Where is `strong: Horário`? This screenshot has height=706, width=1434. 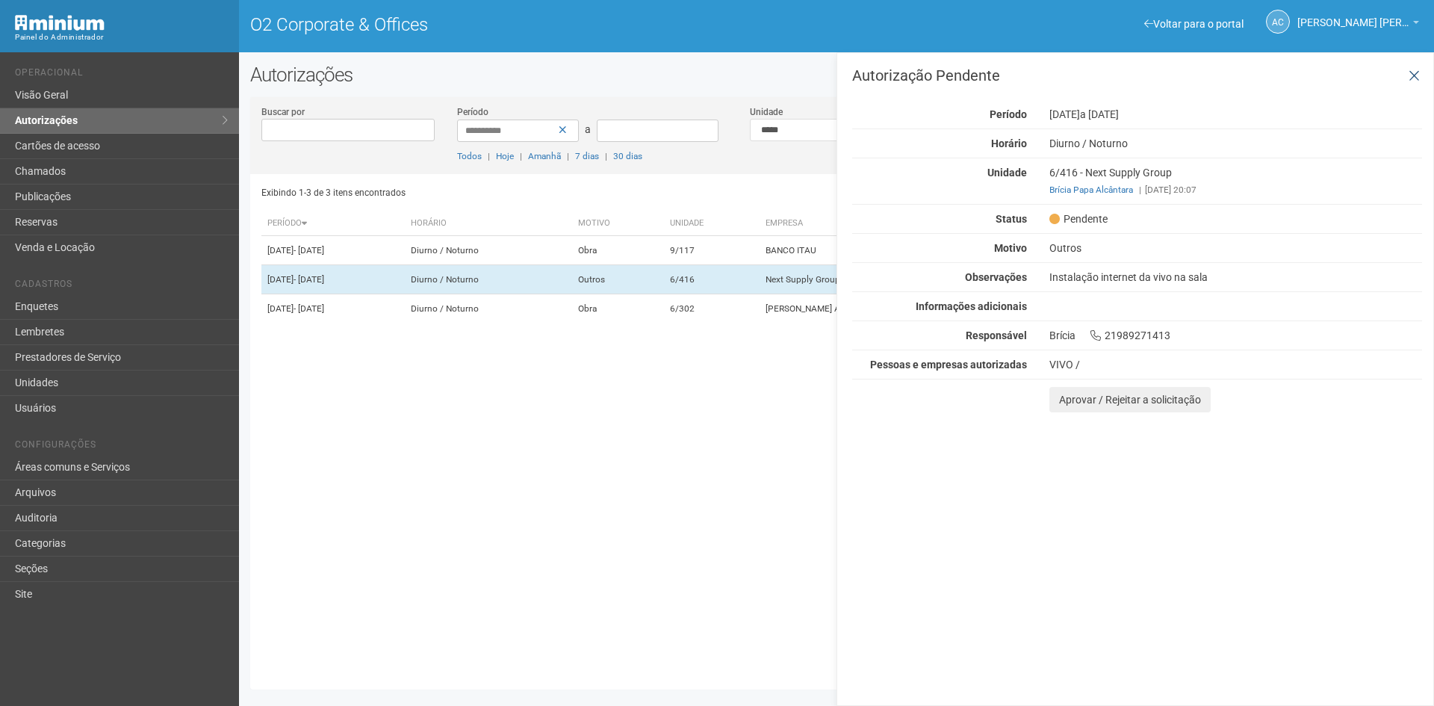
strong: Horário is located at coordinates (1009, 143).